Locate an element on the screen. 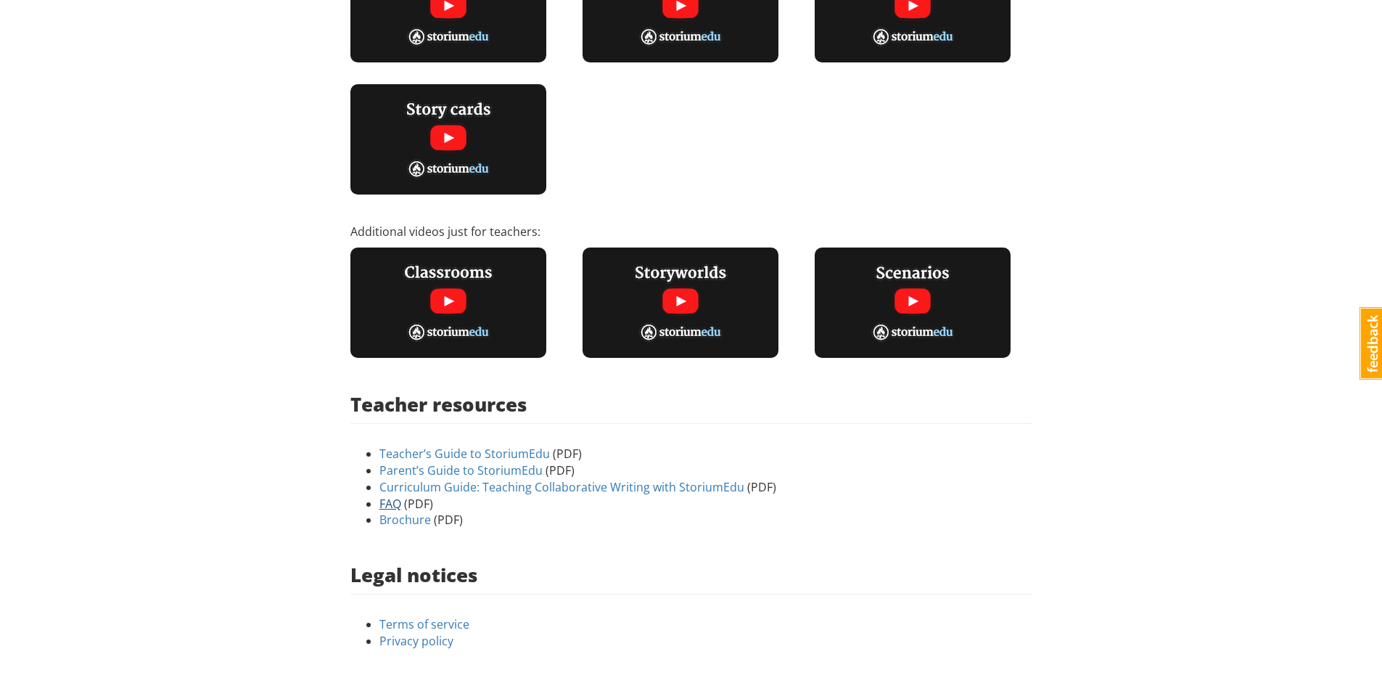 The height and width of the screenshot is (686, 1382). img: All about story cards is located at coordinates (448, 139).